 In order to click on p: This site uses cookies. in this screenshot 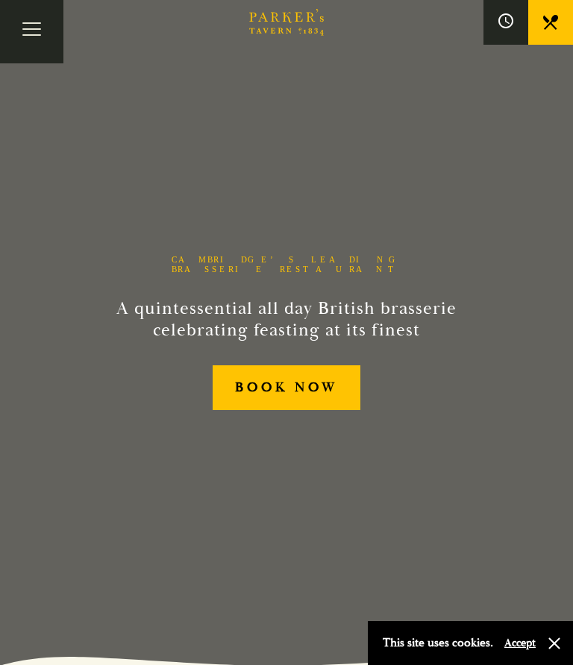, I will do `click(438, 643)`.